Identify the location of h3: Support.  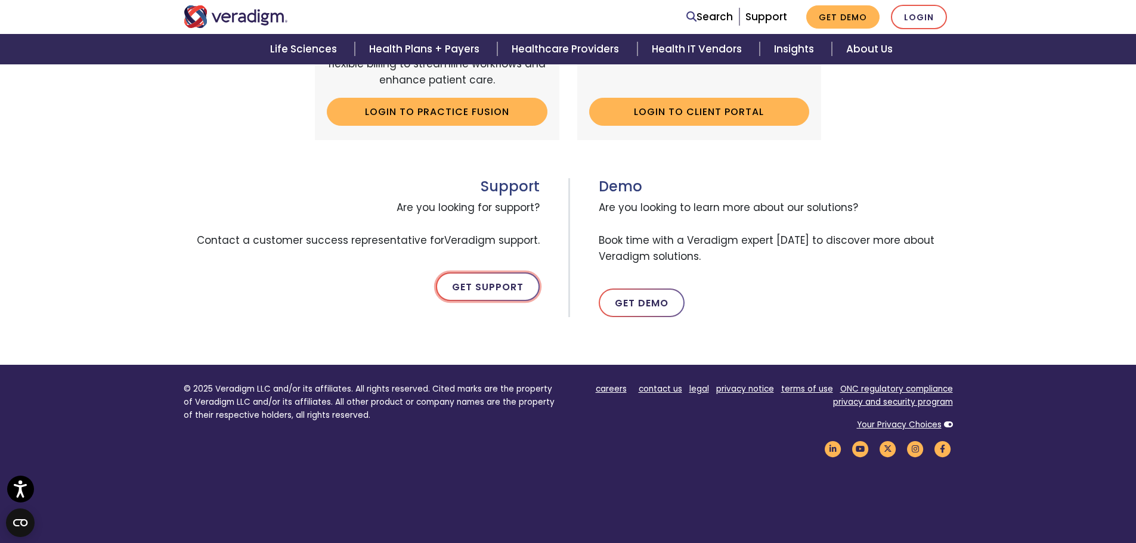
(361, 187).